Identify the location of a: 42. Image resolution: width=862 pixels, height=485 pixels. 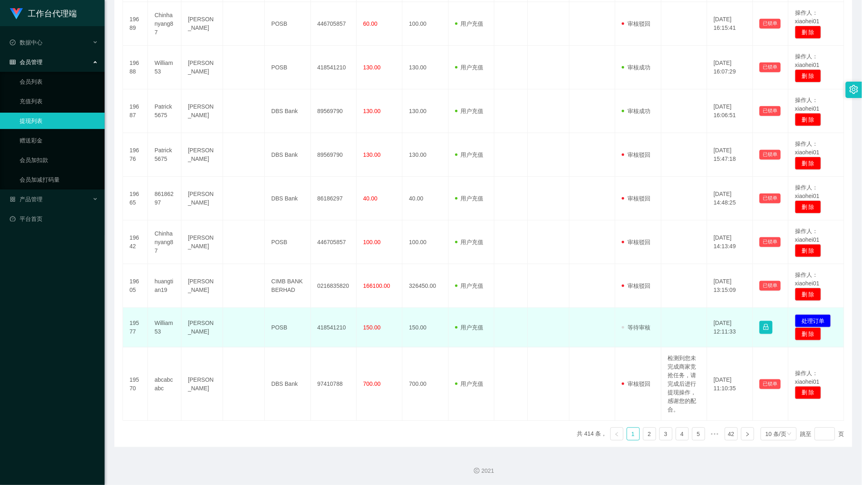
(731, 434).